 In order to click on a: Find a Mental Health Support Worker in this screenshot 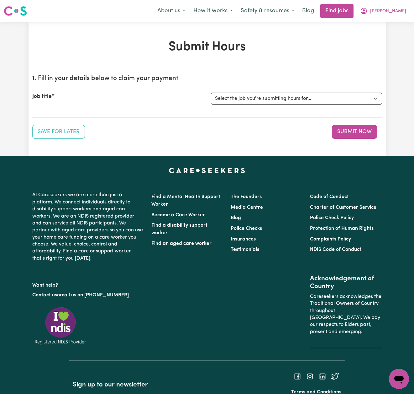, I will do `click(186, 200)`.